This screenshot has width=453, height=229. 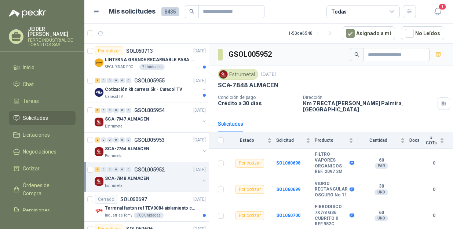 What do you see at coordinates (106, 199) in the screenshot?
I see `div: Cerrado` at bounding box center [106, 199].